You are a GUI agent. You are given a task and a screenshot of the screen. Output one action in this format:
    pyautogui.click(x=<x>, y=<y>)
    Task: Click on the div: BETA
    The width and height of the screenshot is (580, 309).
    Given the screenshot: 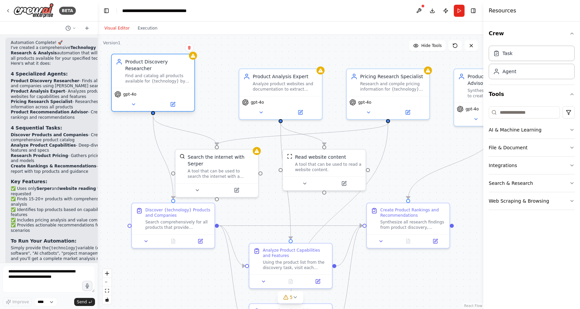 What is the action you would take?
    pyautogui.click(x=67, y=11)
    